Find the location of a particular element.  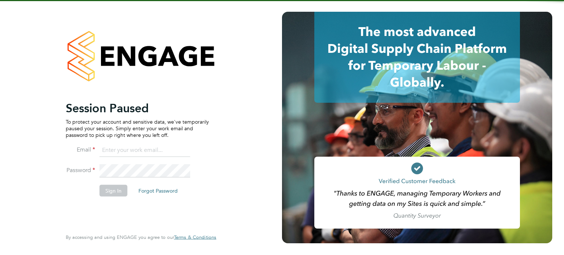

p: To protect your account and sensitive data, we've temporarily paused your session. Simply enter y... is located at coordinates (137, 128).